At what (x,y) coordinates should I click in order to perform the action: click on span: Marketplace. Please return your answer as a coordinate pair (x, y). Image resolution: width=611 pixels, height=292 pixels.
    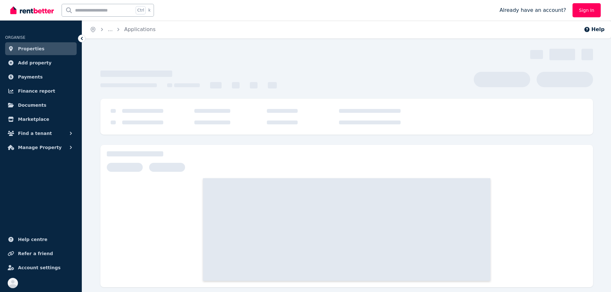
    Looking at the image, I should click on (33, 119).